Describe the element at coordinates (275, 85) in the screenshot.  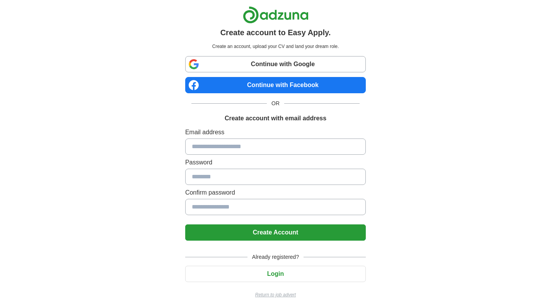
I see `a: Continue with Facebook` at that location.